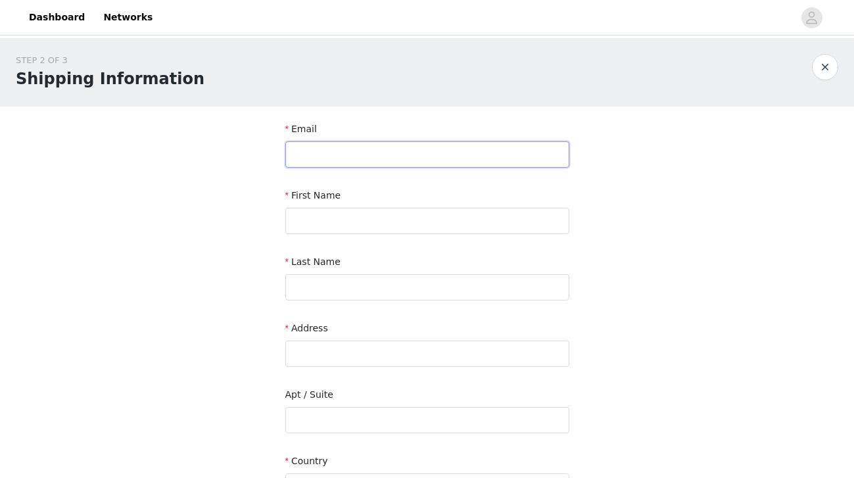 The height and width of the screenshot is (478, 854). Describe the element at coordinates (306, 461) in the screenshot. I see `label: Country` at that location.